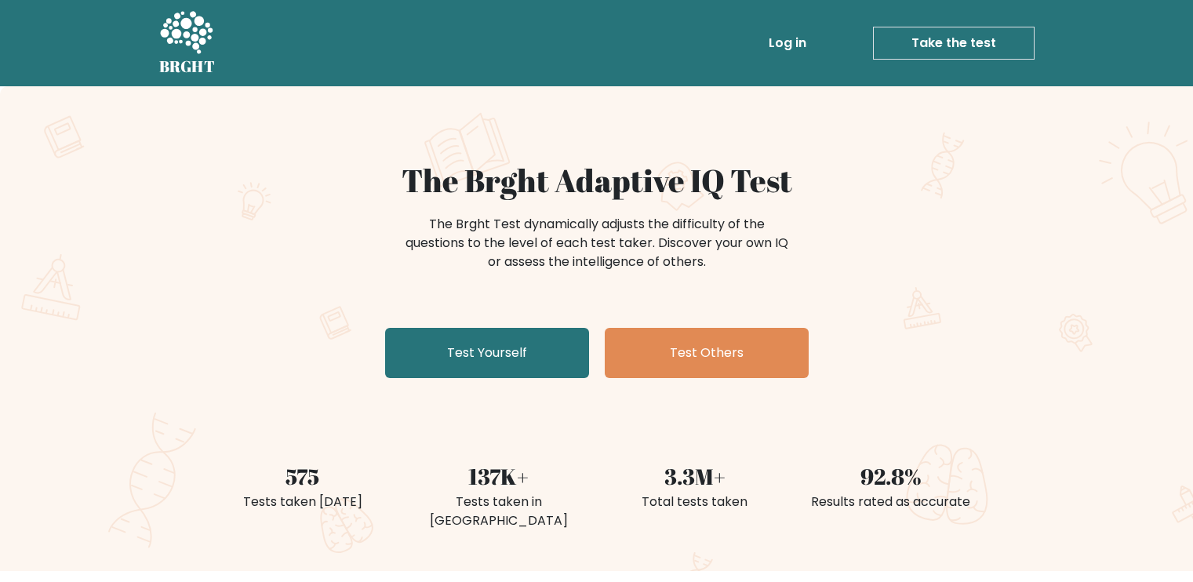  I want to click on a: Take the test, so click(954, 43).